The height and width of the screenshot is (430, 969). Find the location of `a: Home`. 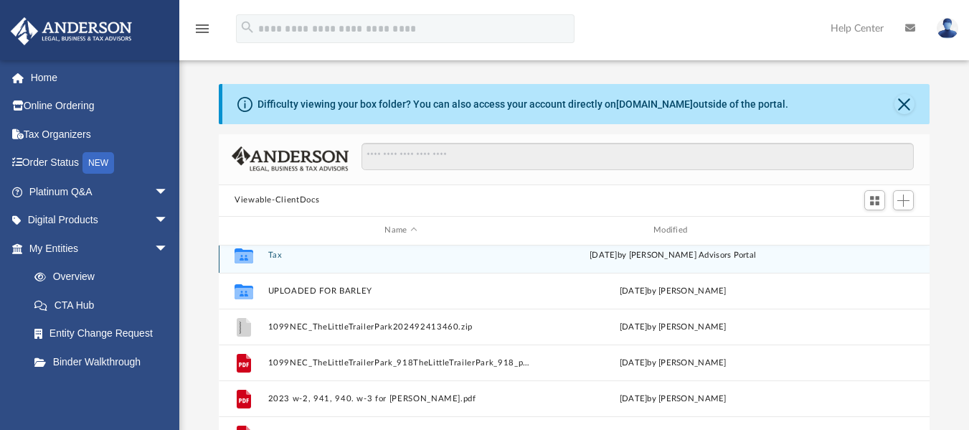

a: Home is located at coordinates (100, 77).